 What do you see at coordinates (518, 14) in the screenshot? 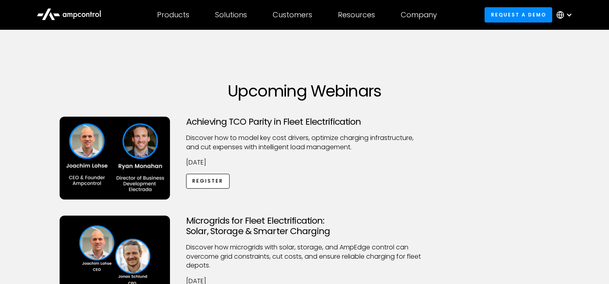
I see `a: Request a demo` at bounding box center [518, 14].